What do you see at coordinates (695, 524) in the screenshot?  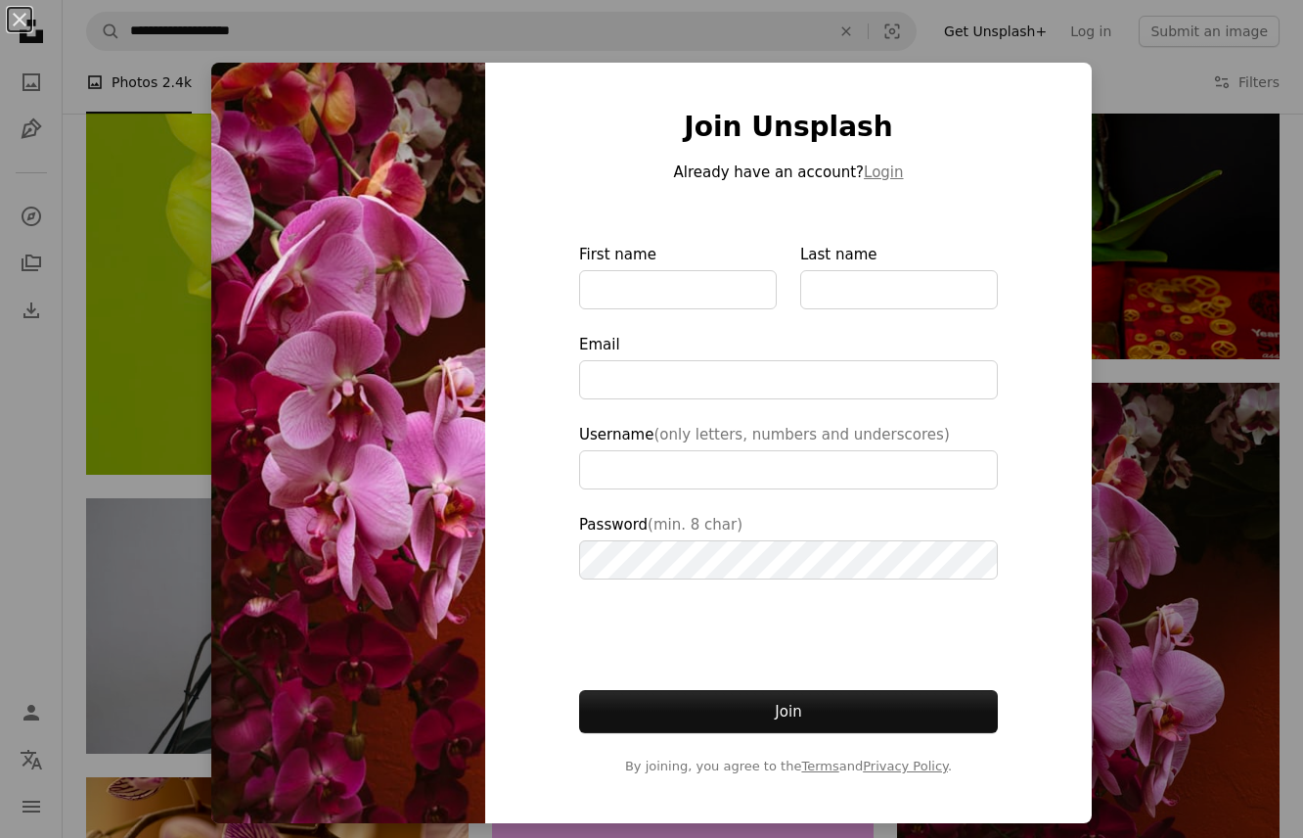 I see `span: (min. 8 char)` at bounding box center [695, 524].